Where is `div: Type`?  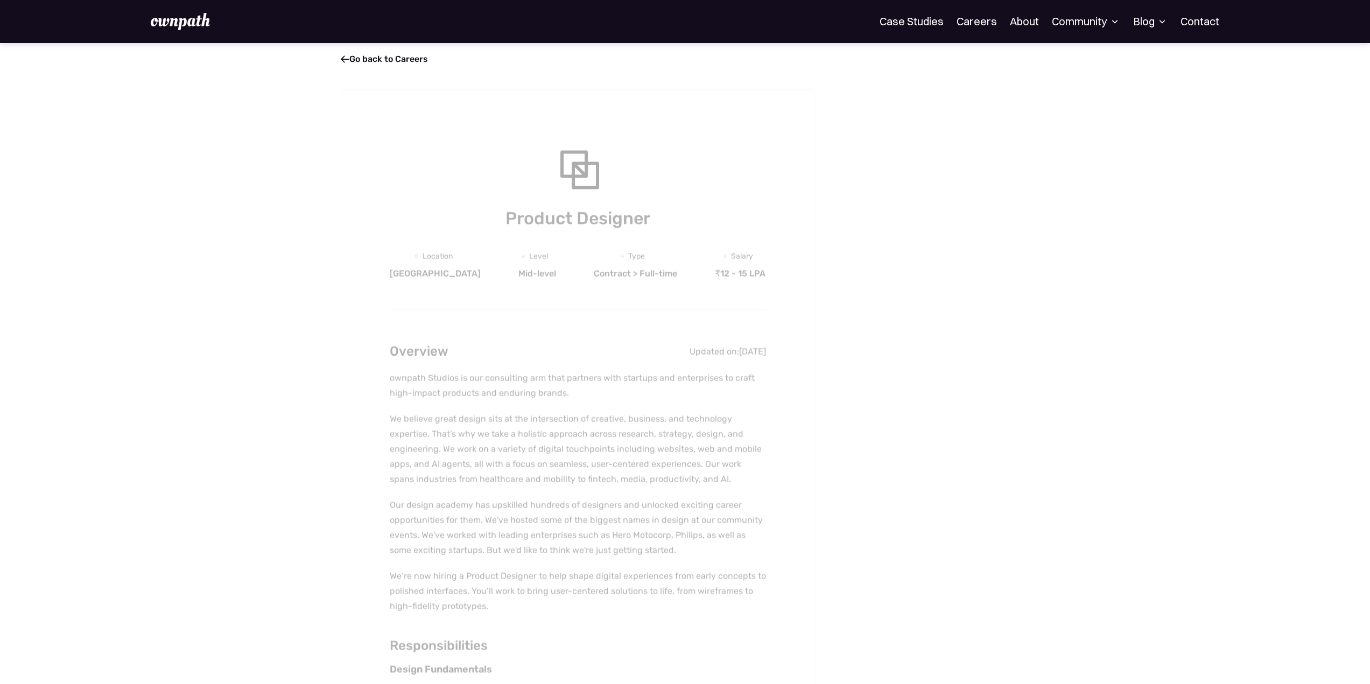
div: Type is located at coordinates (636, 257).